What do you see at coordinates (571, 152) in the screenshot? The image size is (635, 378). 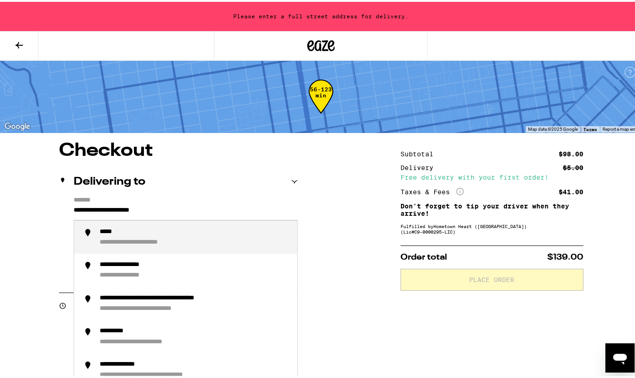 I see `div: $98.00` at bounding box center [571, 152].